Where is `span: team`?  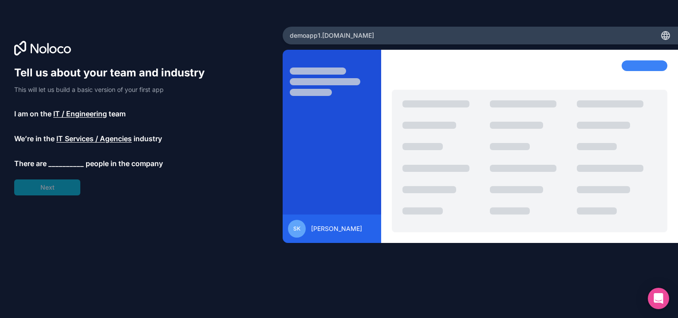 span: team is located at coordinates (117, 114).